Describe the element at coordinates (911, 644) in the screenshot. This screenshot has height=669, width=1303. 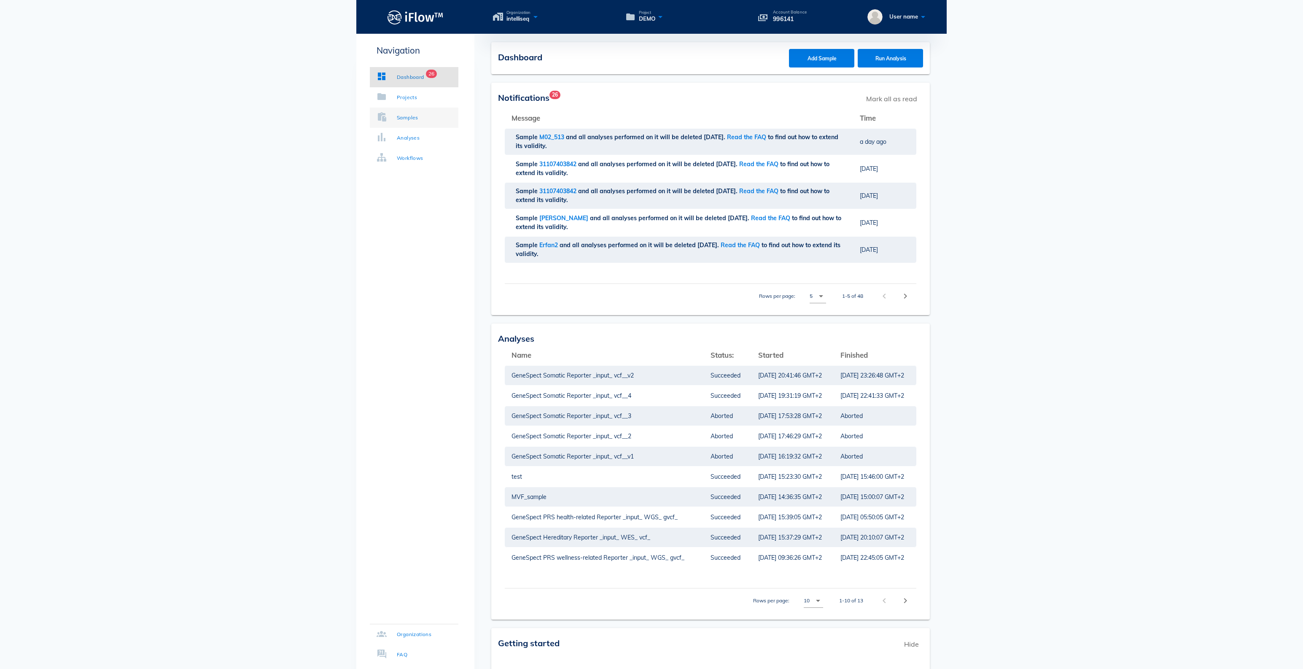
I see `span: Hide` at that location.